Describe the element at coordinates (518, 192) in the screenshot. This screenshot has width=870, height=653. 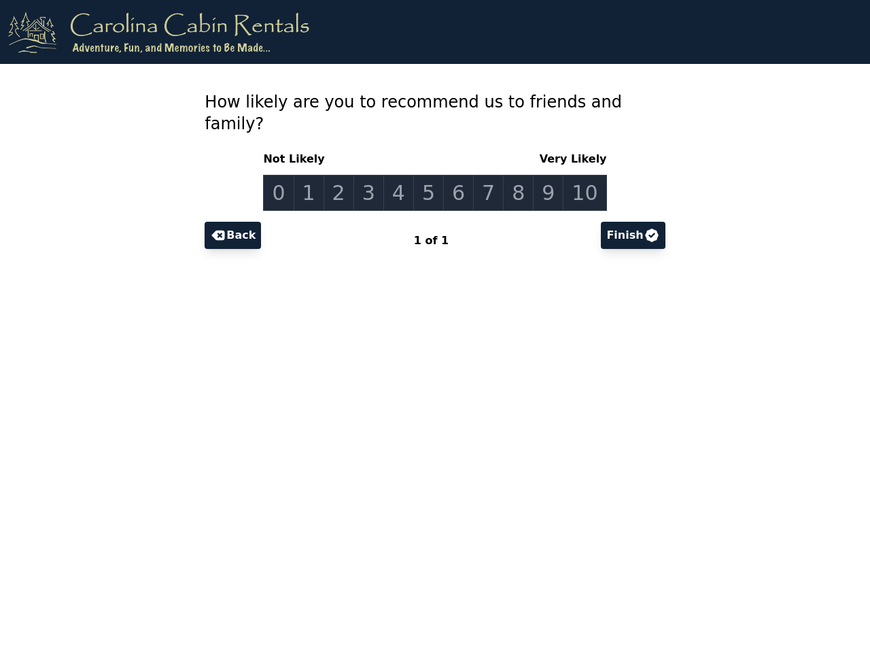
I see `a: 8` at that location.